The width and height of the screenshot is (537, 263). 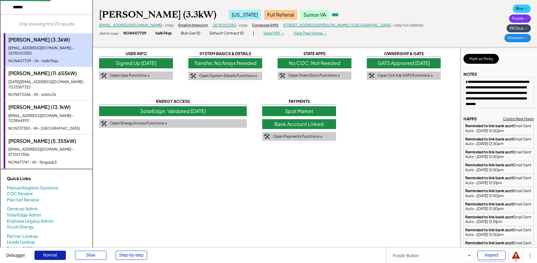 I want to click on div: Create New Happ, so click(x=519, y=119).